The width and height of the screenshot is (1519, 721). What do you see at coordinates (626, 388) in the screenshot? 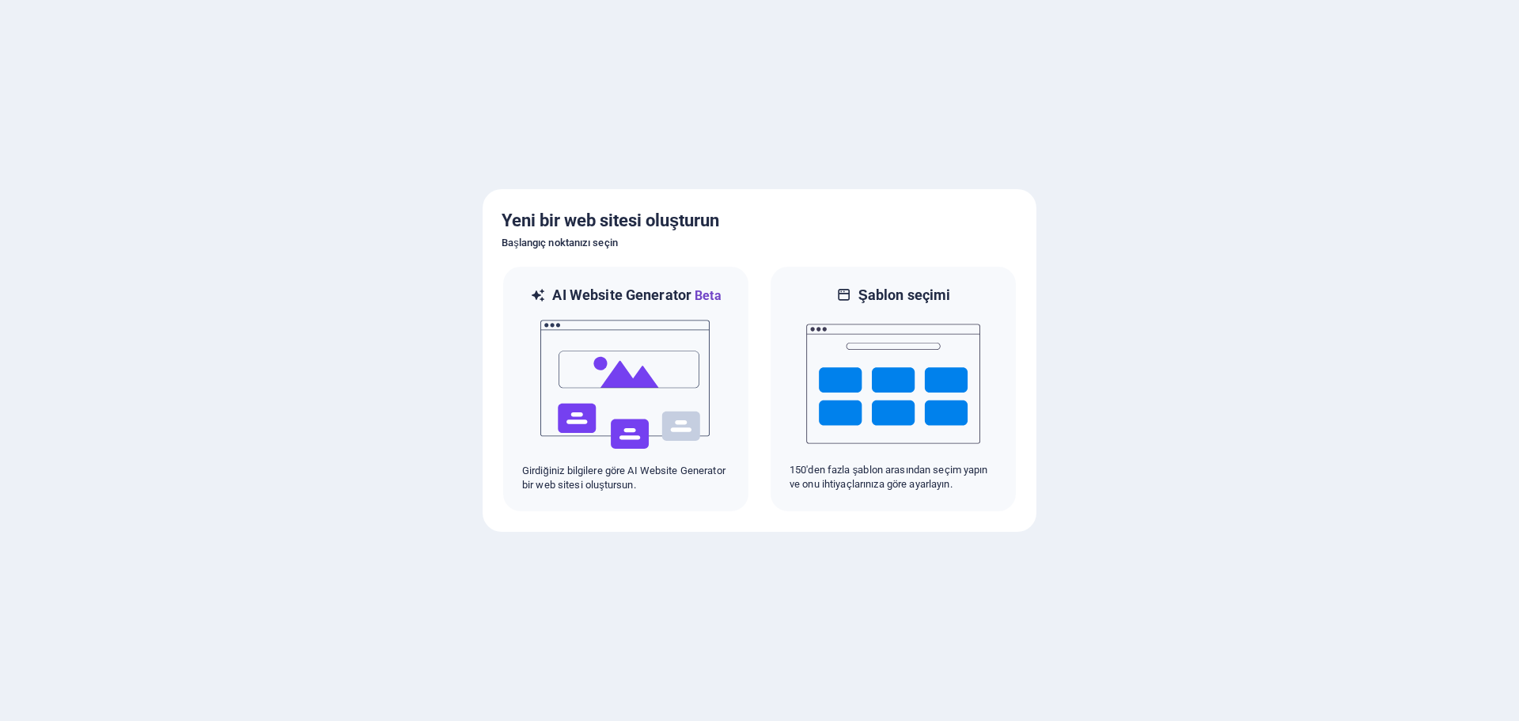
I see `div: AI Website GeneratorBetaaiGirdiğiniz bilgilere göre AI Website Generator bir web sitesi oluştursun.` at bounding box center [626, 388].